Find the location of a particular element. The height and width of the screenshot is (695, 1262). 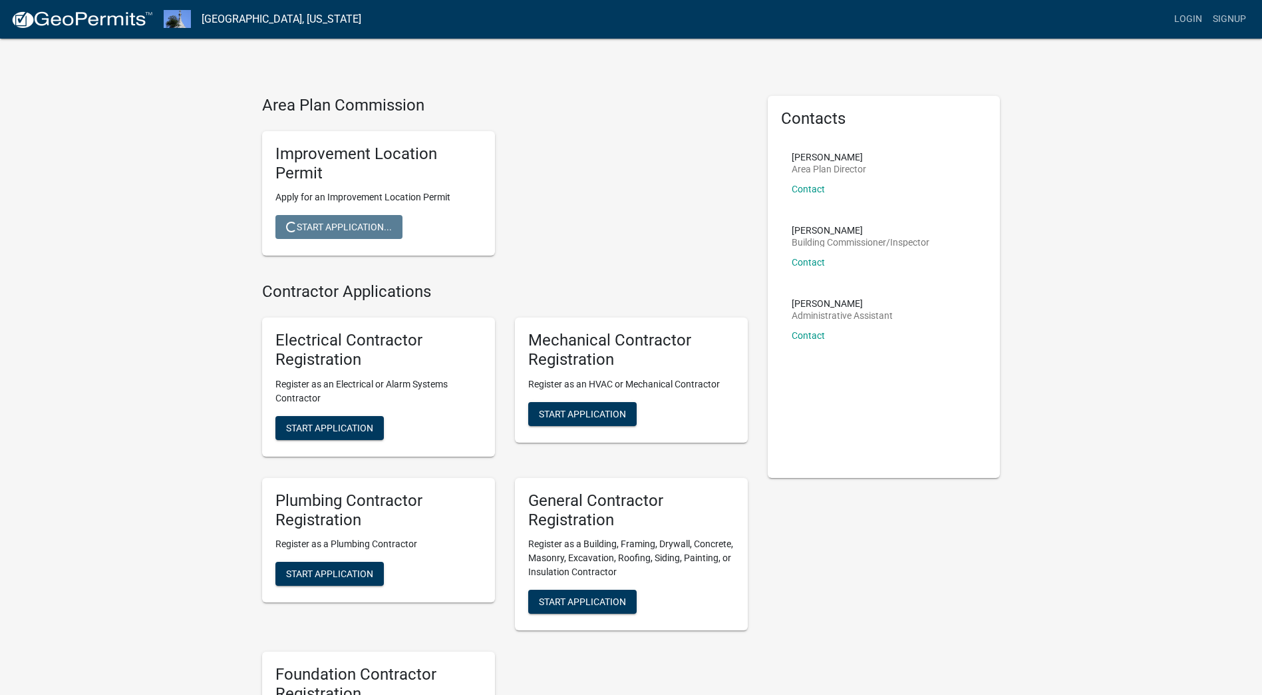

img: Decatur County, Indiana is located at coordinates (177, 19).